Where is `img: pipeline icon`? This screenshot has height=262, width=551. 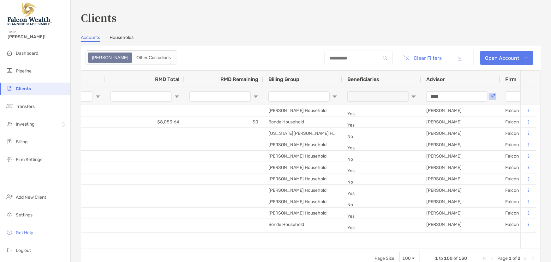 img: pipeline icon is located at coordinates (9, 70).